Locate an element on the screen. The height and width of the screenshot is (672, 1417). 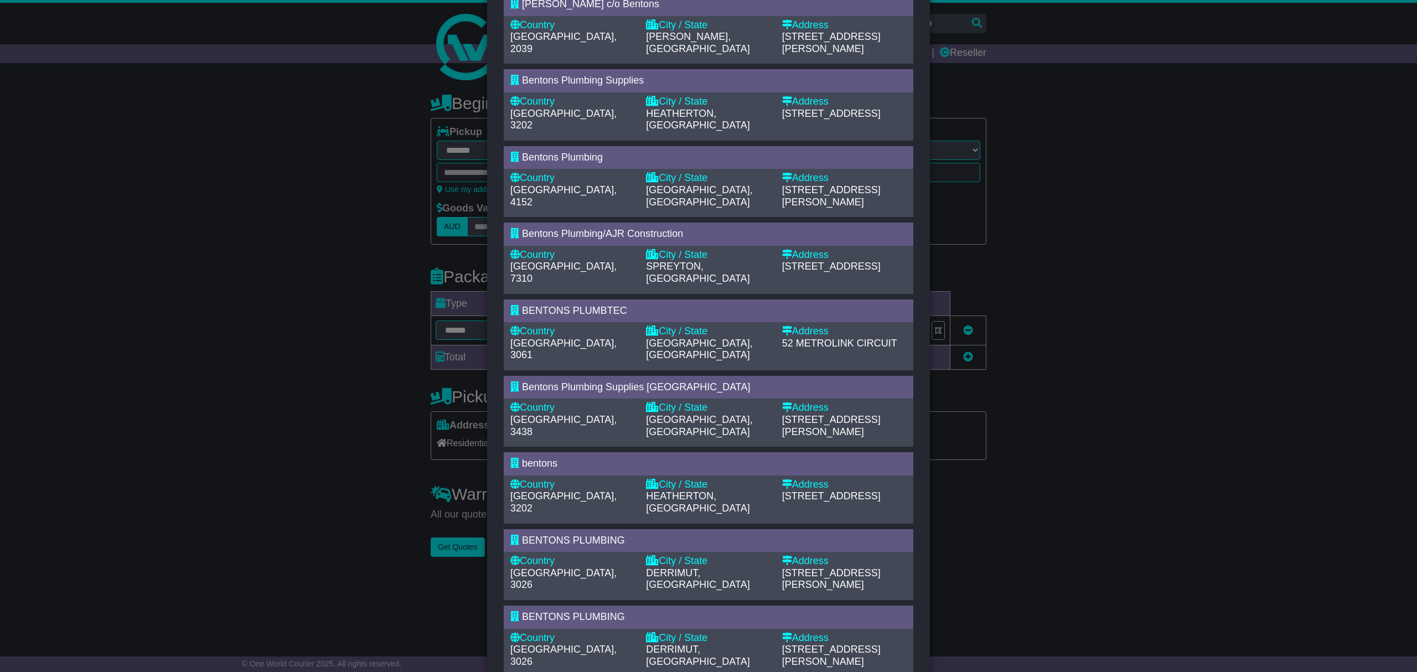
span: 52 METROLINK CIRCUIT is located at coordinates (840, 343).